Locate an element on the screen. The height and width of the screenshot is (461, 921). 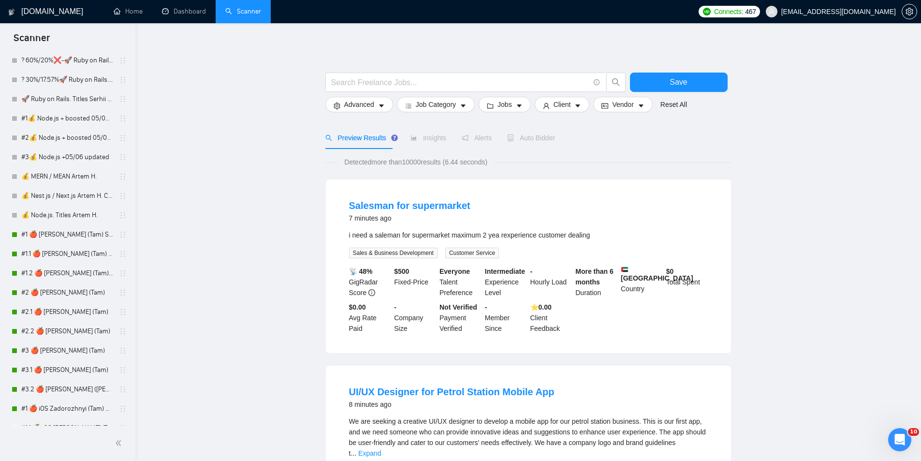
span: area-chart is located at coordinates (414, 138).